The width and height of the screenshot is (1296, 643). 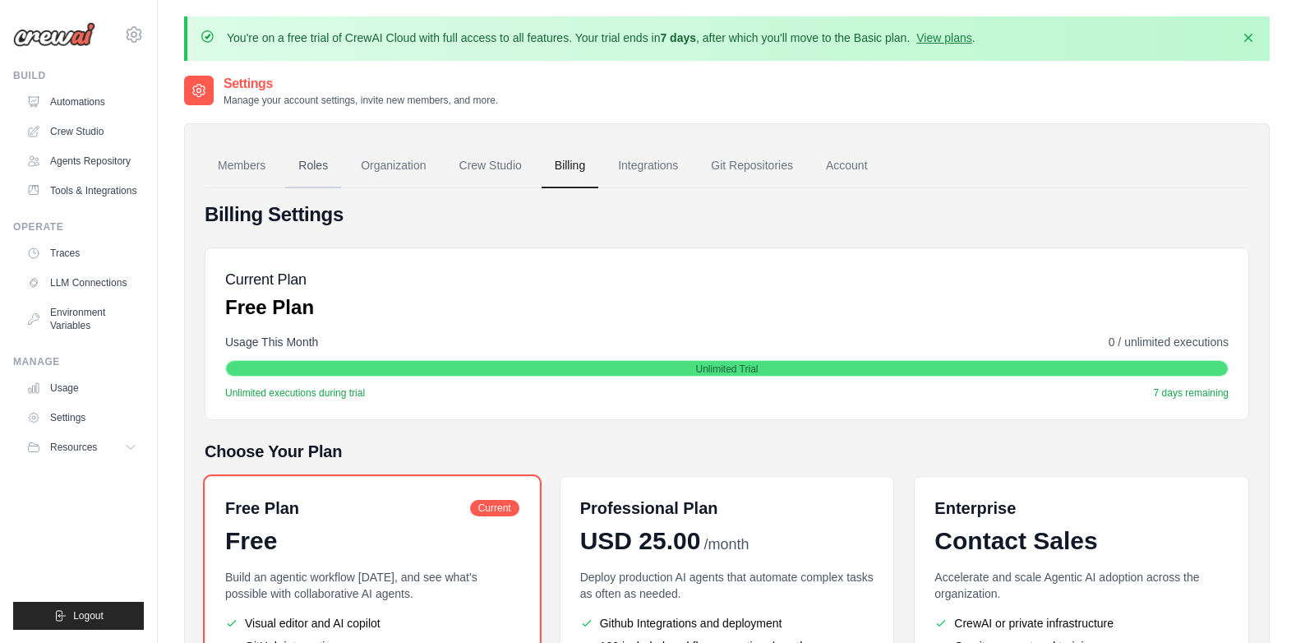 I want to click on a: LLM Connections, so click(x=81, y=283).